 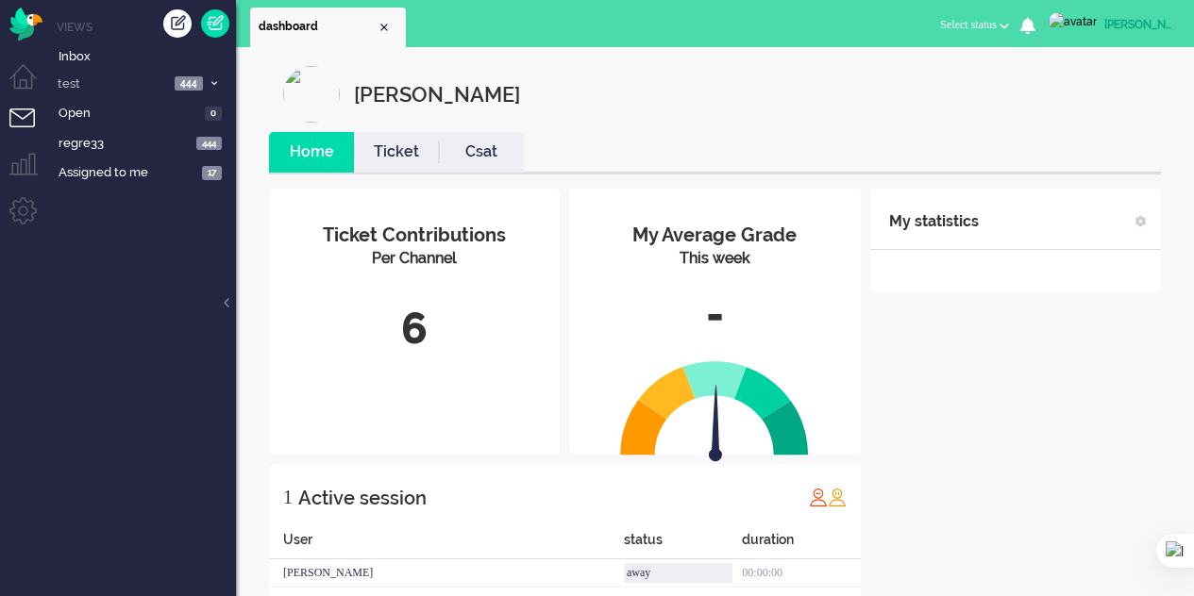 I want to click on li: Select status, so click(x=974, y=26).